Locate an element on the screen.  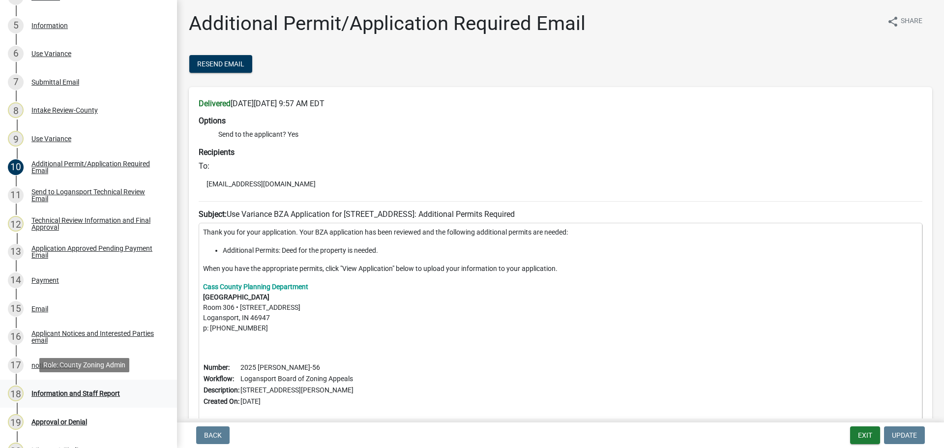
div: 14 is located at coordinates (16, 280).